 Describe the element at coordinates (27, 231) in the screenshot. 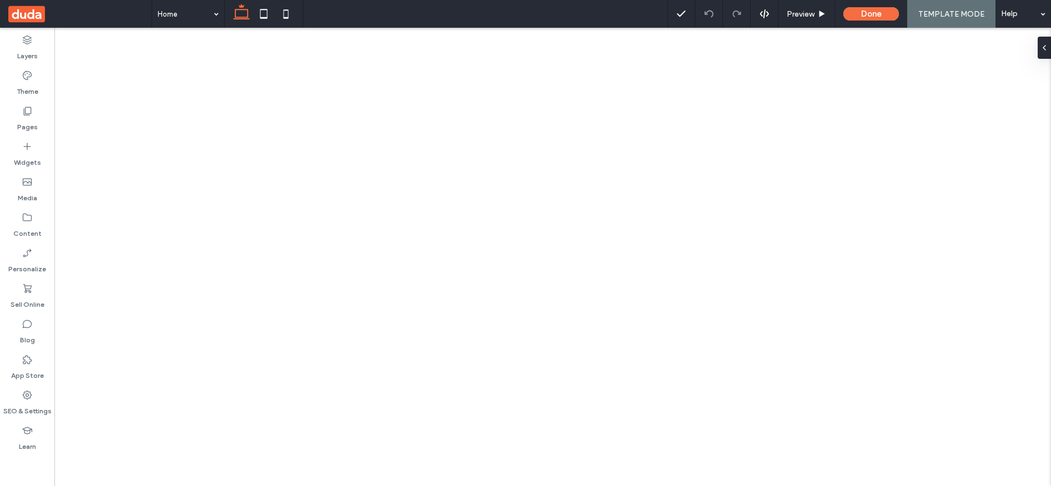

I see `label: Content` at that location.